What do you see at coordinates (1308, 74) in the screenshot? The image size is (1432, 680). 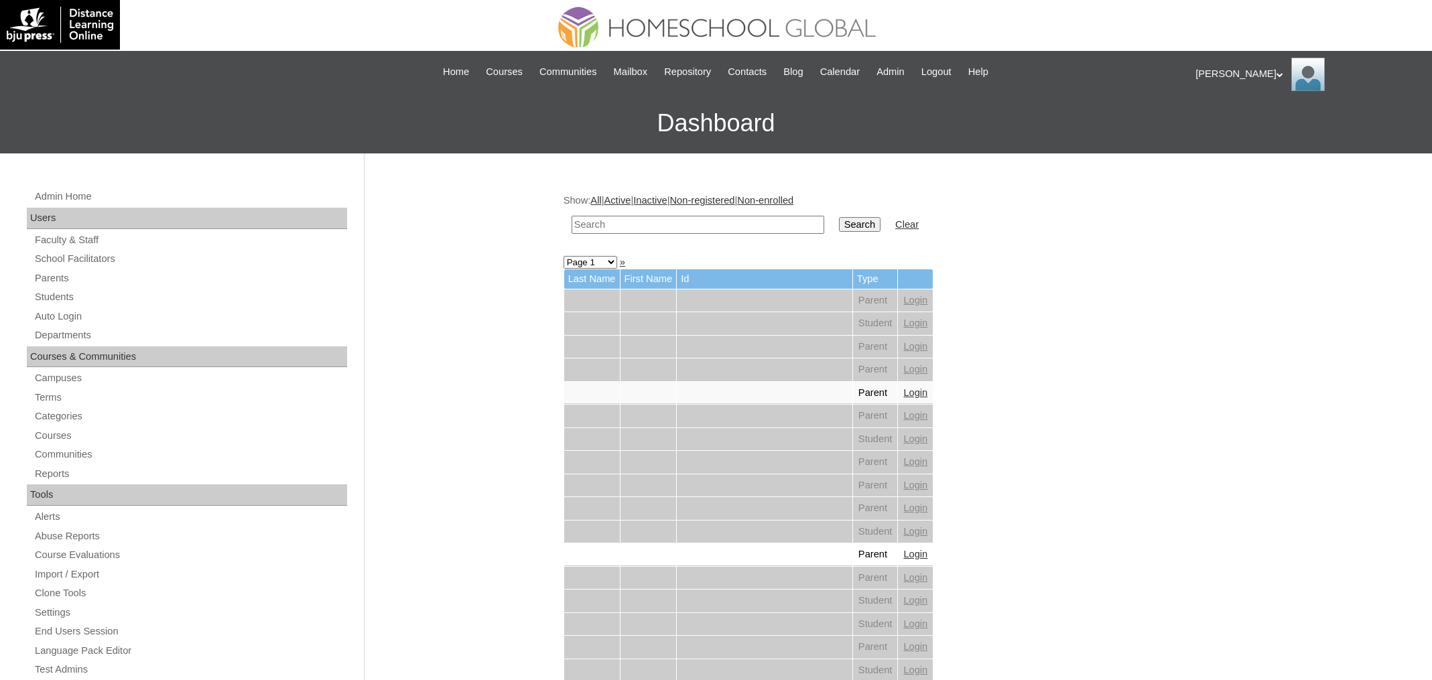 I see `img: Ariane Ebuen` at bounding box center [1308, 74].